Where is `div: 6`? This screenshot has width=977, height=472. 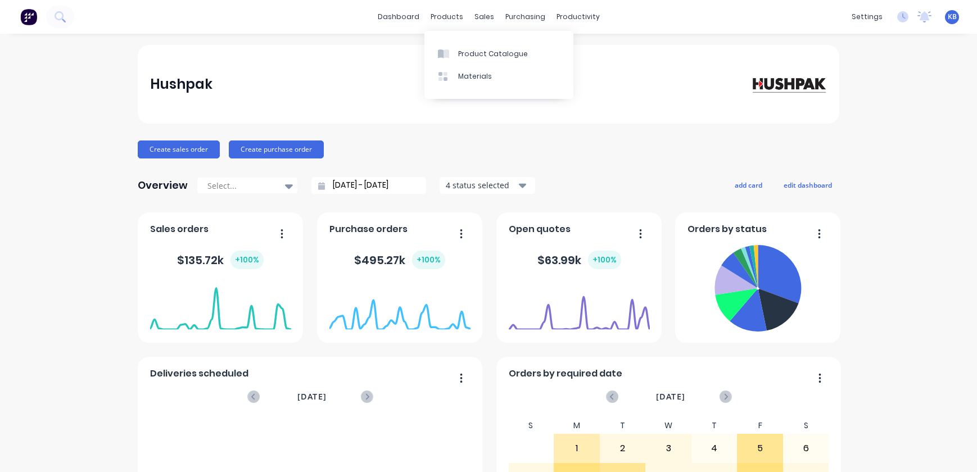
div: 6 is located at coordinates (806, 449).